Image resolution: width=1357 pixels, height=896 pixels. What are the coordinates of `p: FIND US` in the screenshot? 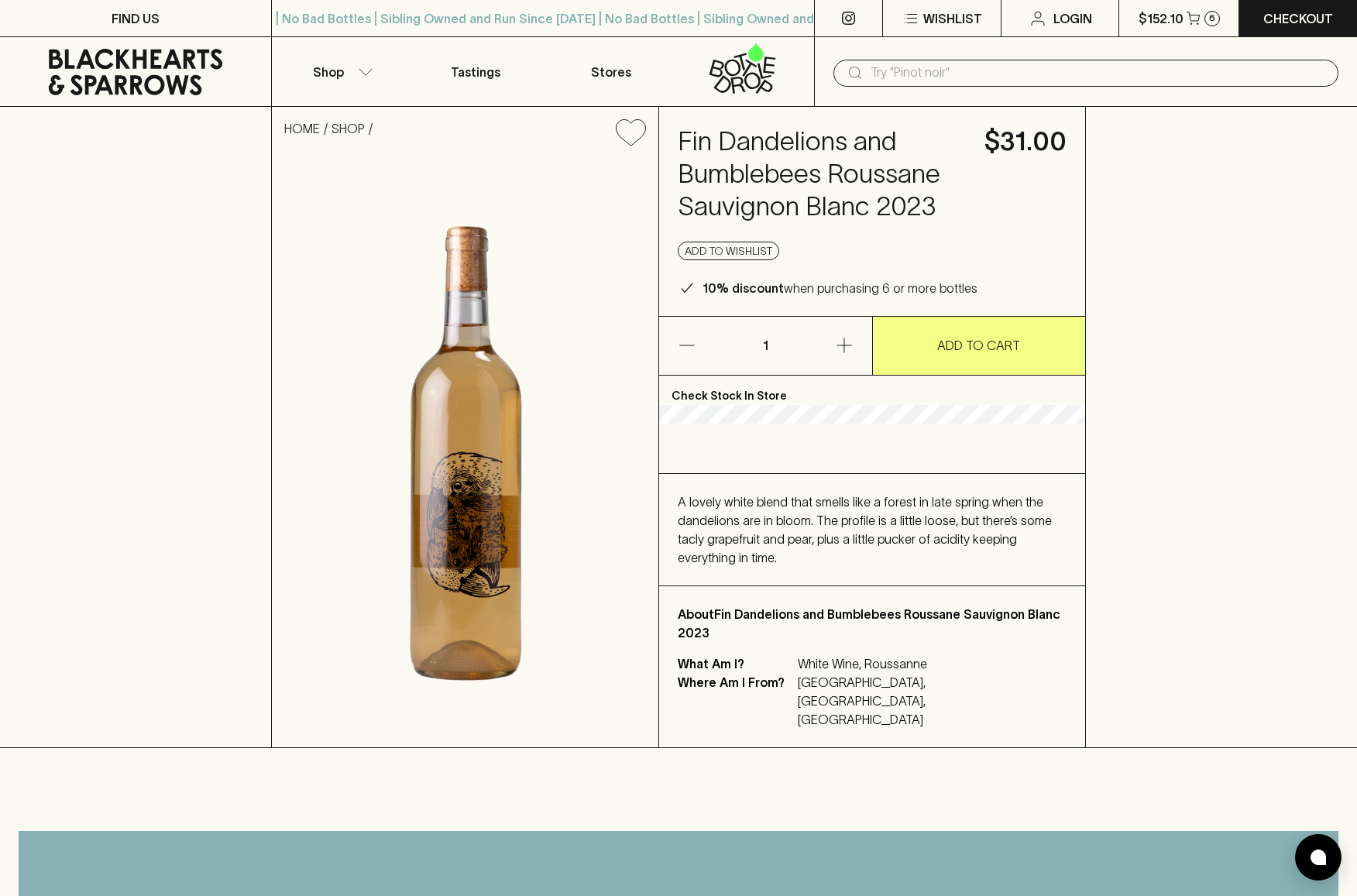 It's located at (136, 18).